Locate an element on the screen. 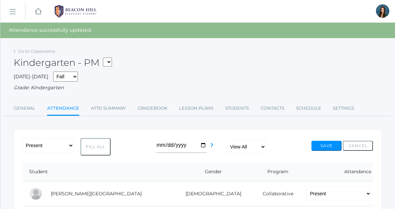 The width and height of the screenshot is (395, 209). a: Attendance is located at coordinates (63, 109).